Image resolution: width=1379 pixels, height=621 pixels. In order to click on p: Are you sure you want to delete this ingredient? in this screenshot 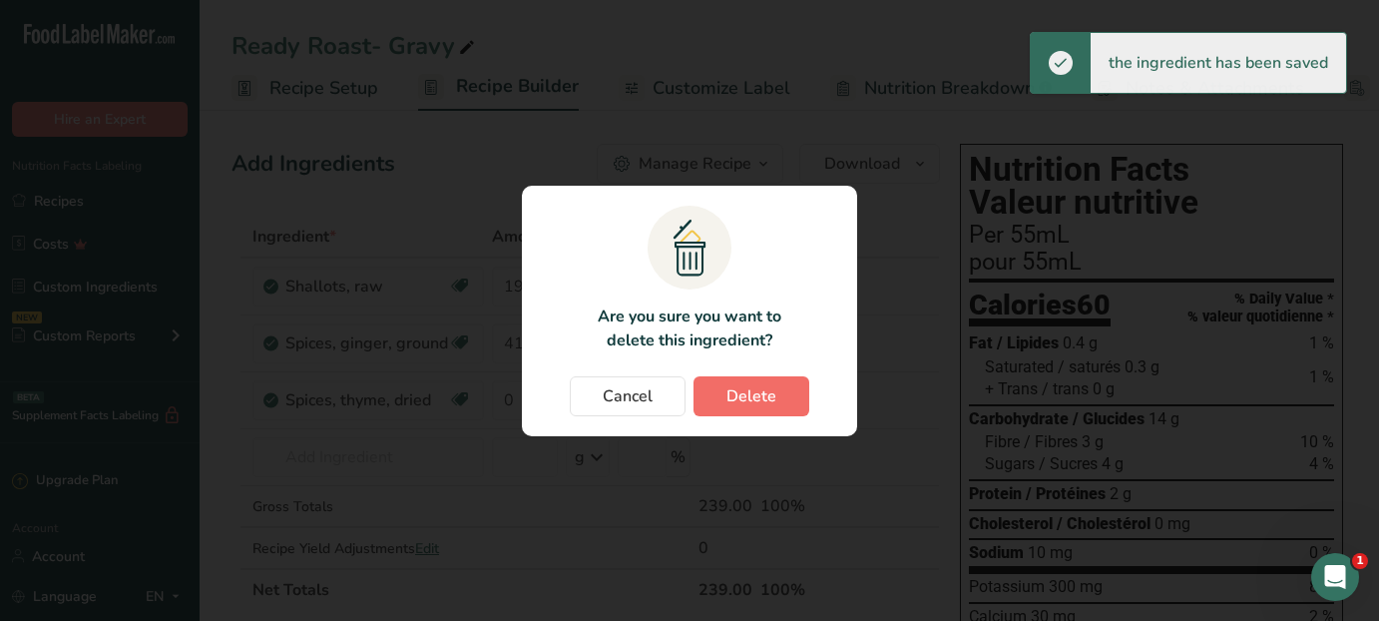, I will do `click(688, 328)`.